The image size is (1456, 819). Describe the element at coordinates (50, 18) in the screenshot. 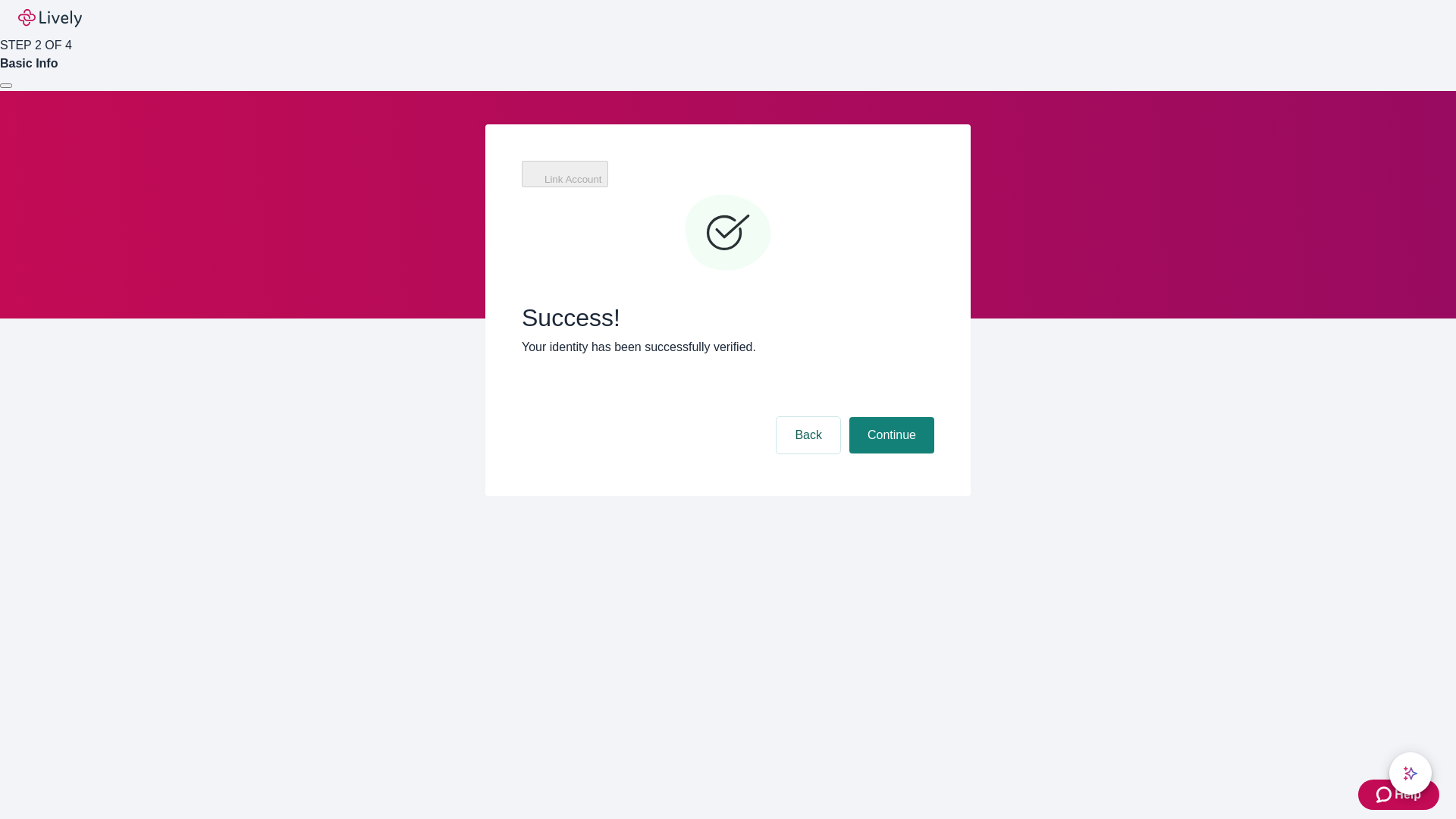

I see `img: Lively` at that location.